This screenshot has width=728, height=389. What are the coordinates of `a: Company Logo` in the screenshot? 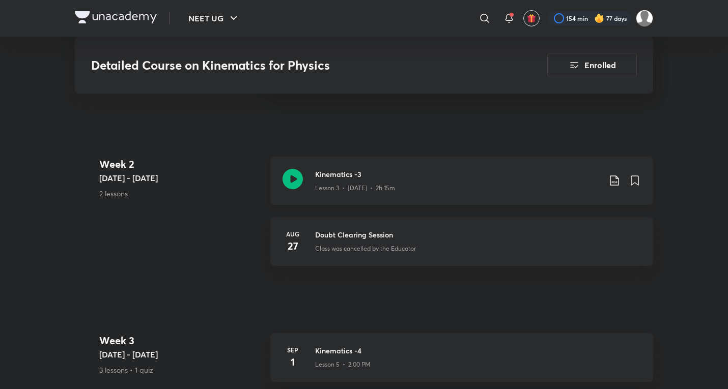 It's located at (116, 18).